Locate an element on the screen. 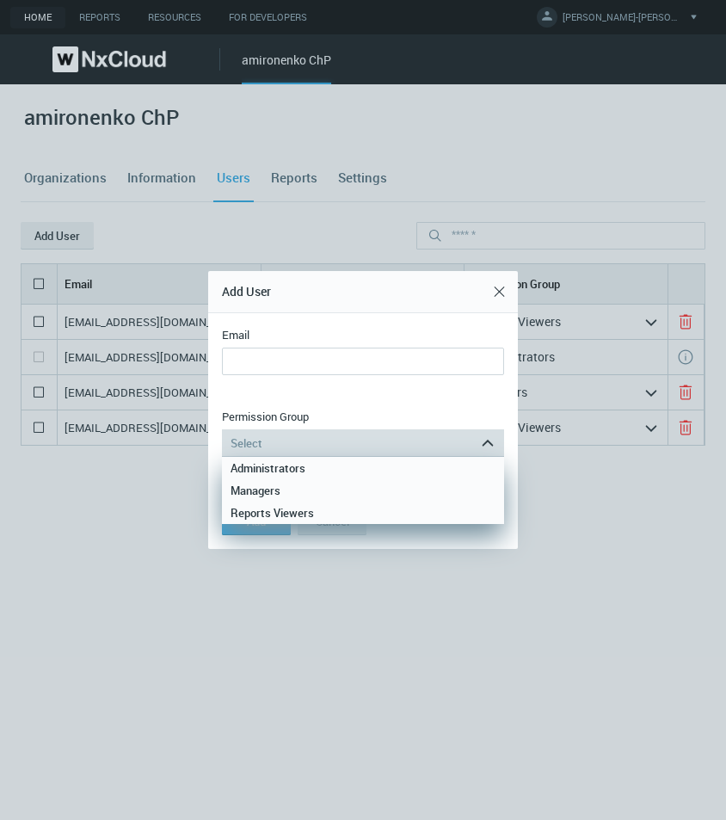 The width and height of the screenshot is (726, 820). div: Select is located at coordinates (351, 443).